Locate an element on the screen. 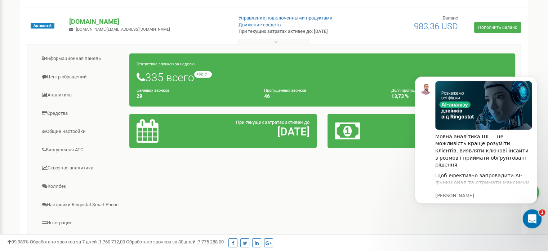 This screenshot has width=548, height=251. h1: 335 всего is located at coordinates (322, 77).